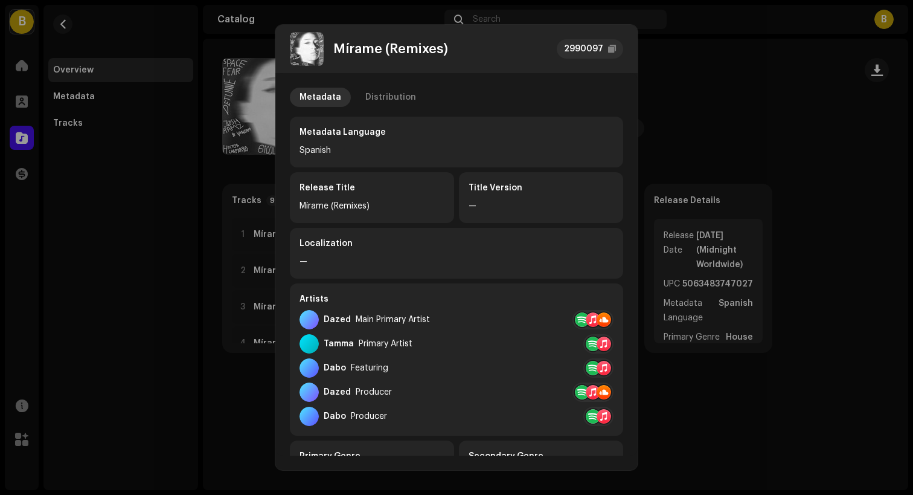 This screenshot has width=913, height=495. What do you see at coordinates (370, 368) in the screenshot?
I see `div: Featuring` at bounding box center [370, 368].